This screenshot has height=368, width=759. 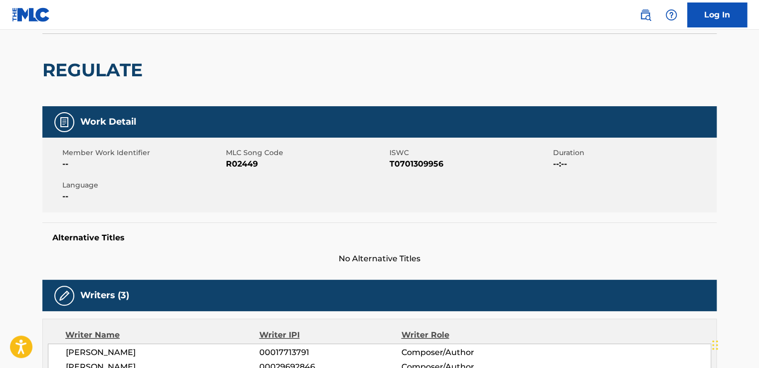 I want to click on span: T0701309956, so click(x=470, y=164).